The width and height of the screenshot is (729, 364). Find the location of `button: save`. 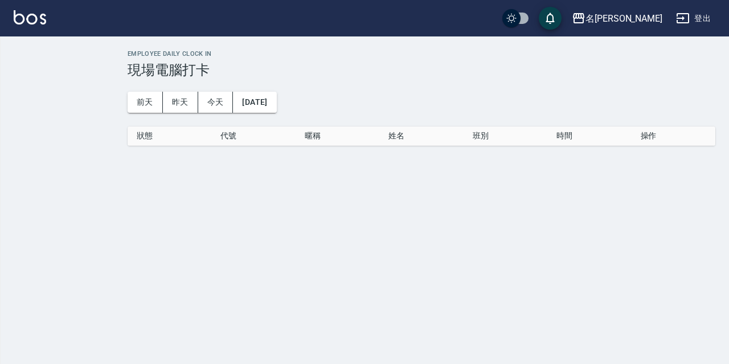

button: save is located at coordinates (550, 18).